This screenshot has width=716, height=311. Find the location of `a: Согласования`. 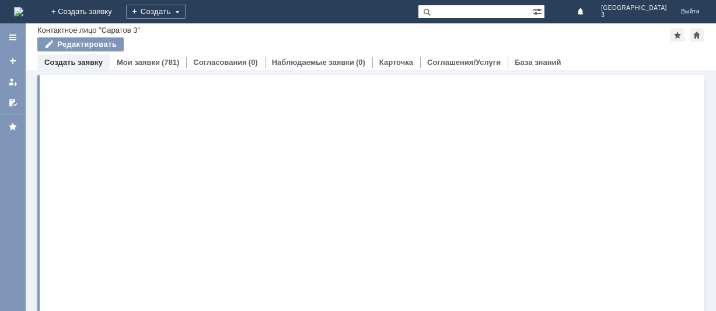

a: Согласования is located at coordinates (220, 62).